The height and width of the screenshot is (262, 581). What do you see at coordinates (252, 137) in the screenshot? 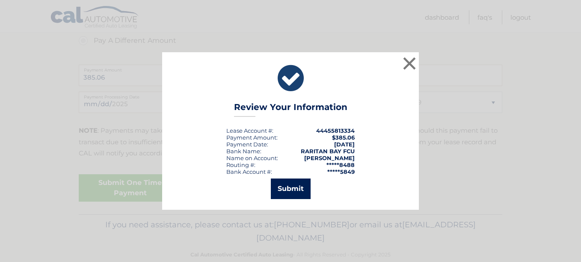
I see `div: Payment Amount:` at bounding box center [252, 137].